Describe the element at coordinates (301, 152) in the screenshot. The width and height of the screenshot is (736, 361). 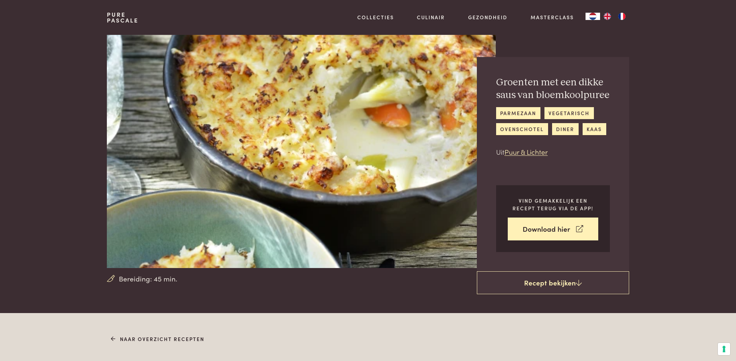
I see `img: Groenten met een dikke saus van bloemkoolpuree` at that location.